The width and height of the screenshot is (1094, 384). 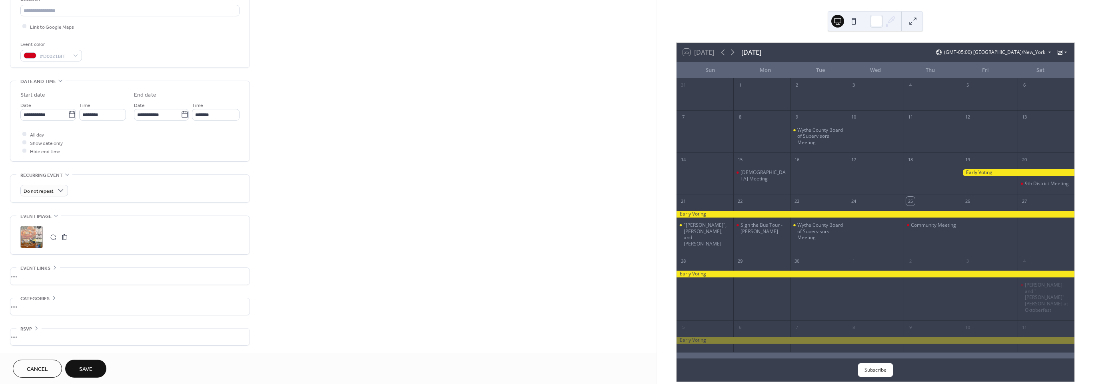 What do you see at coordinates (50, 44) in the screenshot?
I see `div: Event color` at bounding box center [50, 44].